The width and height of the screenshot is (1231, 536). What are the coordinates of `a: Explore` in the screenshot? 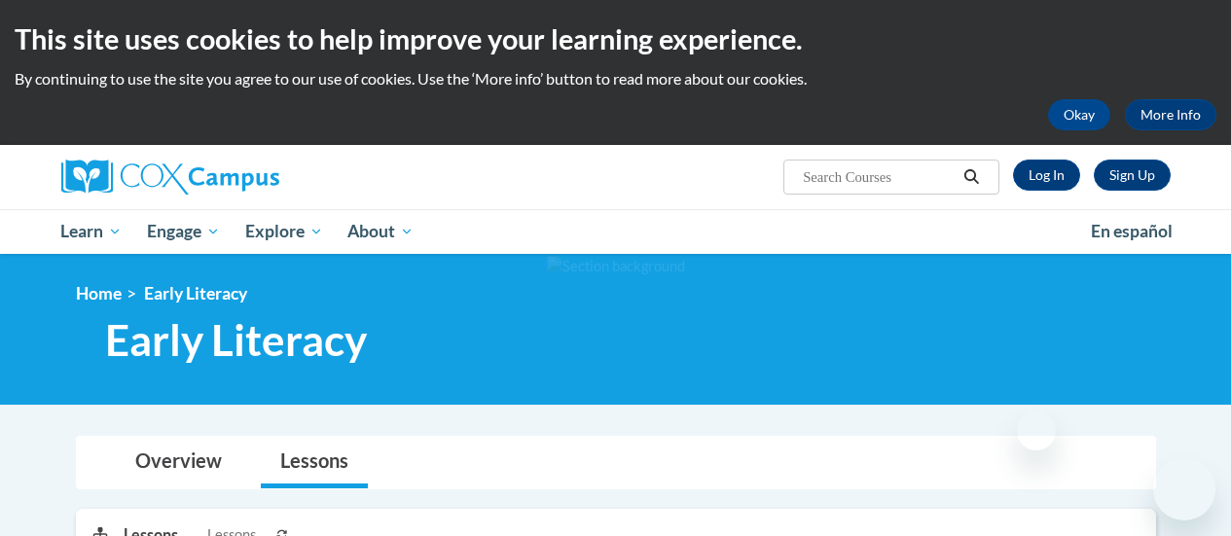 It's located at (284, 232).